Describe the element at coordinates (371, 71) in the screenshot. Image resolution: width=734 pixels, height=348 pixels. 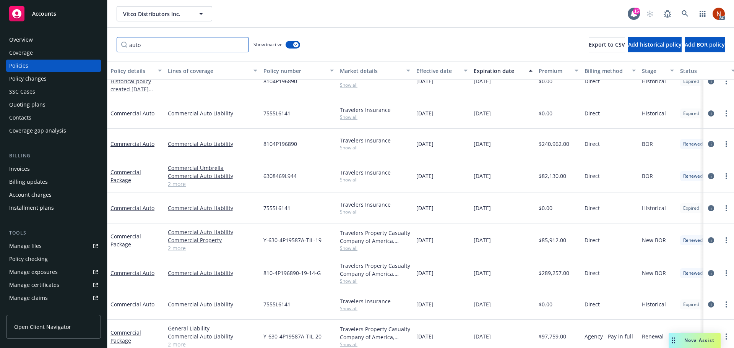
I see `div: Market details` at that location.